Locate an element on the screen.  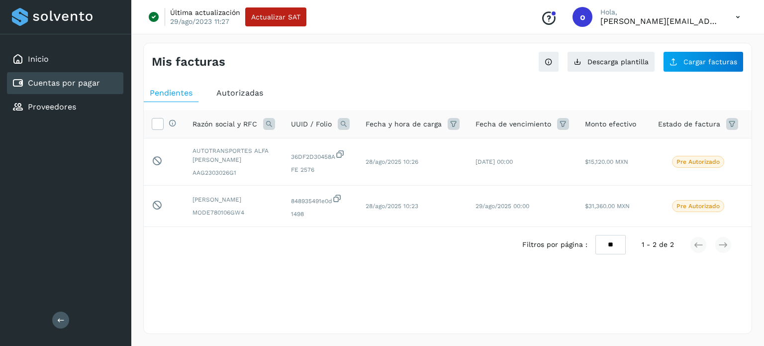
div: Inicio is located at coordinates (65, 59).